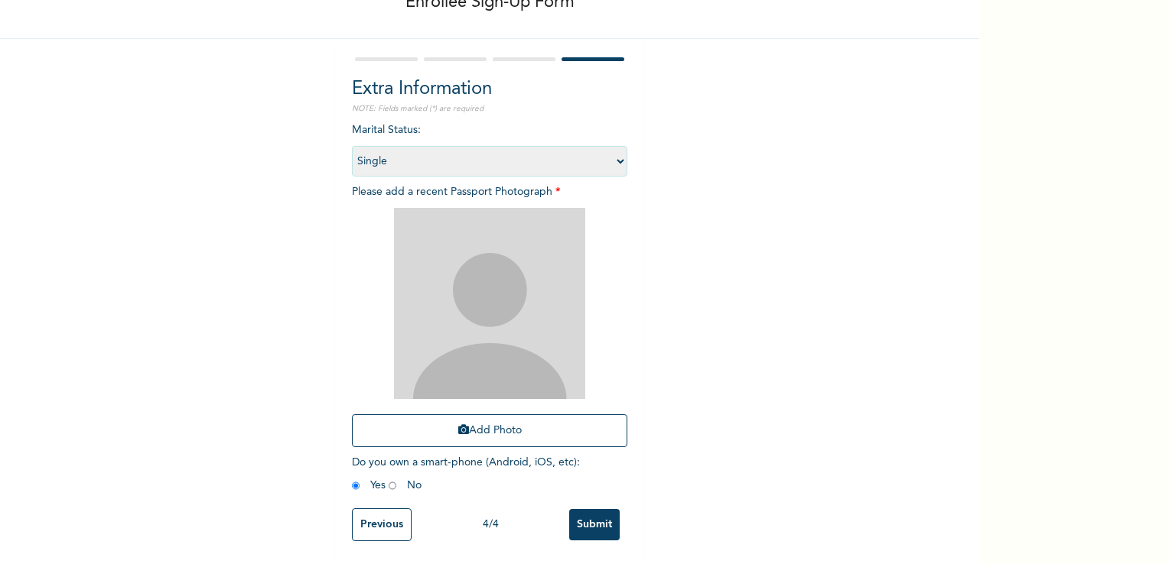 The width and height of the screenshot is (1169, 564). What do you see at coordinates (382, 525) in the screenshot?
I see `input: Previous` at bounding box center [382, 525].